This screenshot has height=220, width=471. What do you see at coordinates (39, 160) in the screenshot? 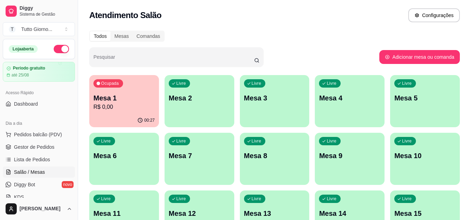
I see `a: Lista de Pedidos` at bounding box center [39, 160].